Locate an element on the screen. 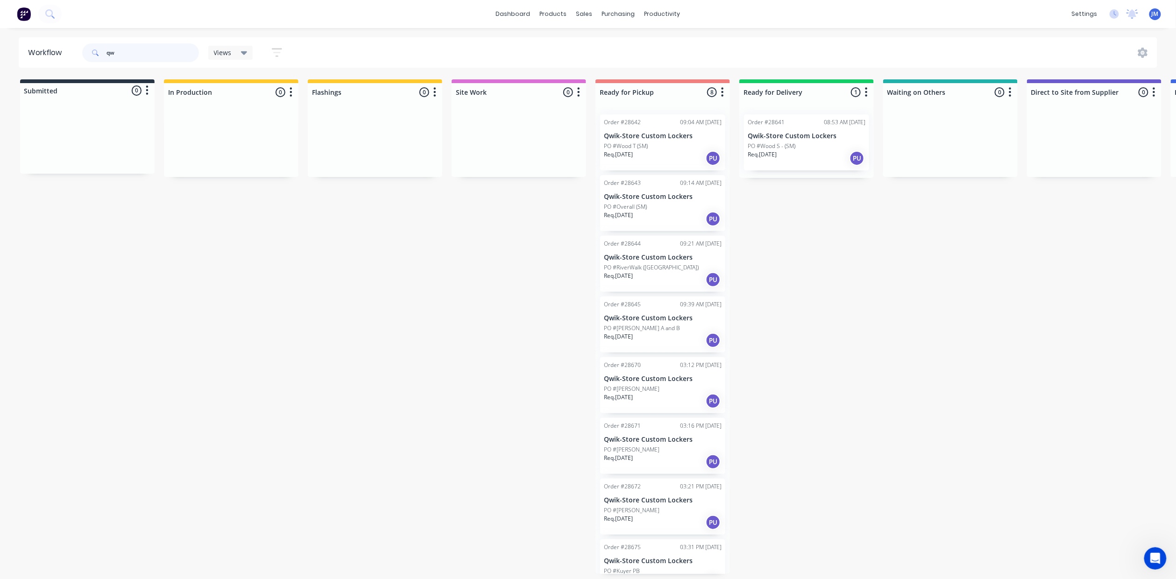 This screenshot has width=1176, height=579. p: PO #Wood S - (SM) is located at coordinates (772, 146).